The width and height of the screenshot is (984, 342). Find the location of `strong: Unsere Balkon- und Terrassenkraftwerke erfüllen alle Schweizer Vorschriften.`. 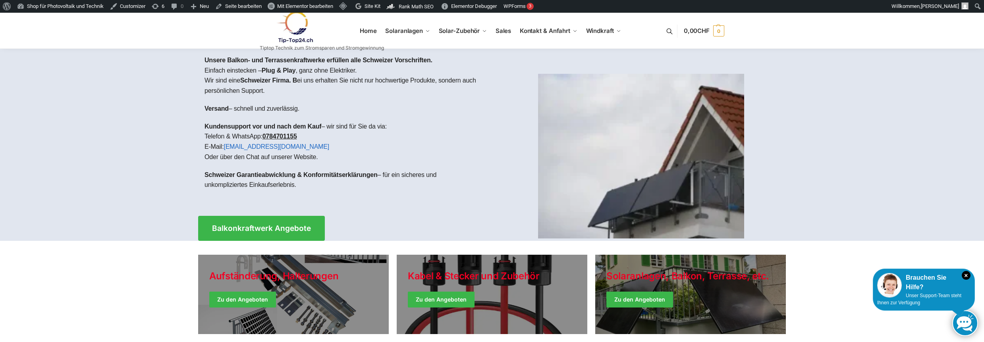

strong: Unsere Balkon- und Terrassenkraftwerke erfüllen alle Schweizer Vorschriften. is located at coordinates (318, 60).